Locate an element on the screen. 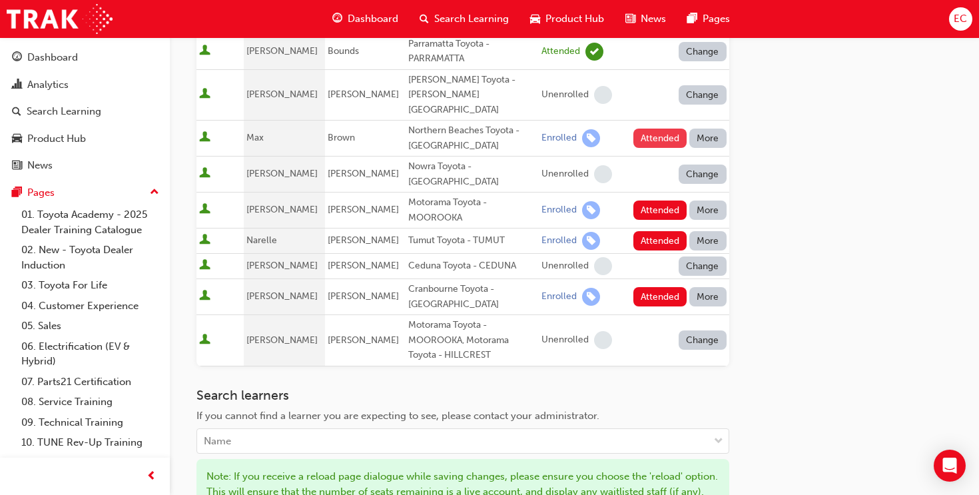 The height and width of the screenshot is (495, 979). span: Max is located at coordinates (255, 137).